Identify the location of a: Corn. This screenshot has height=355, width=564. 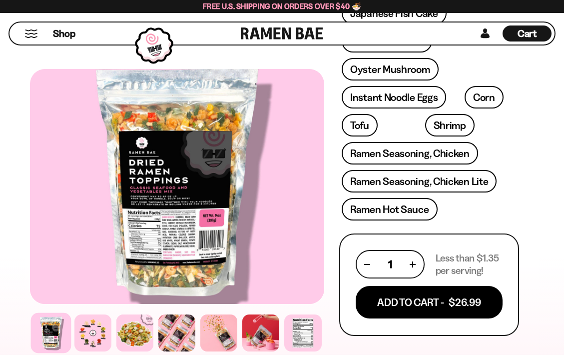
(484, 97).